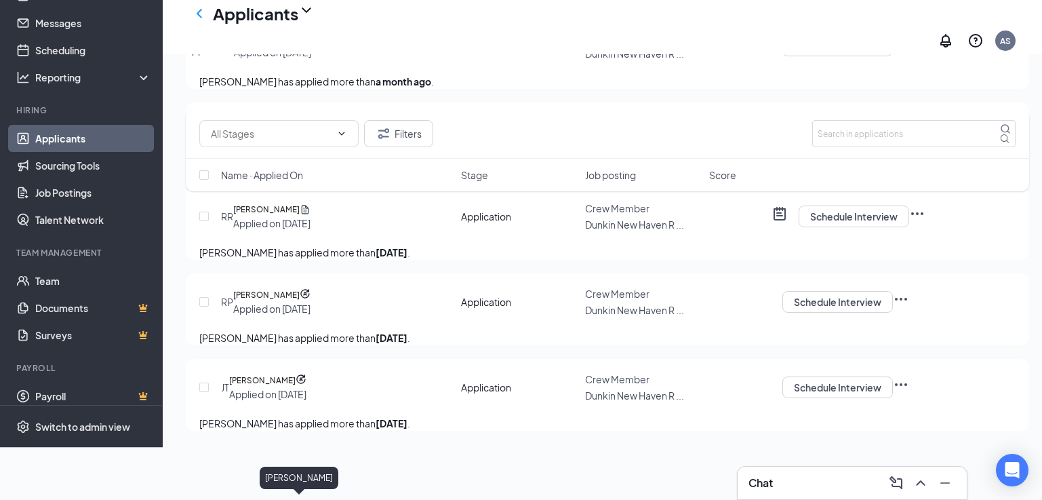 The image size is (1042, 500). What do you see at coordinates (946, 41) in the screenshot?
I see `svg: Notifications` at bounding box center [946, 41].